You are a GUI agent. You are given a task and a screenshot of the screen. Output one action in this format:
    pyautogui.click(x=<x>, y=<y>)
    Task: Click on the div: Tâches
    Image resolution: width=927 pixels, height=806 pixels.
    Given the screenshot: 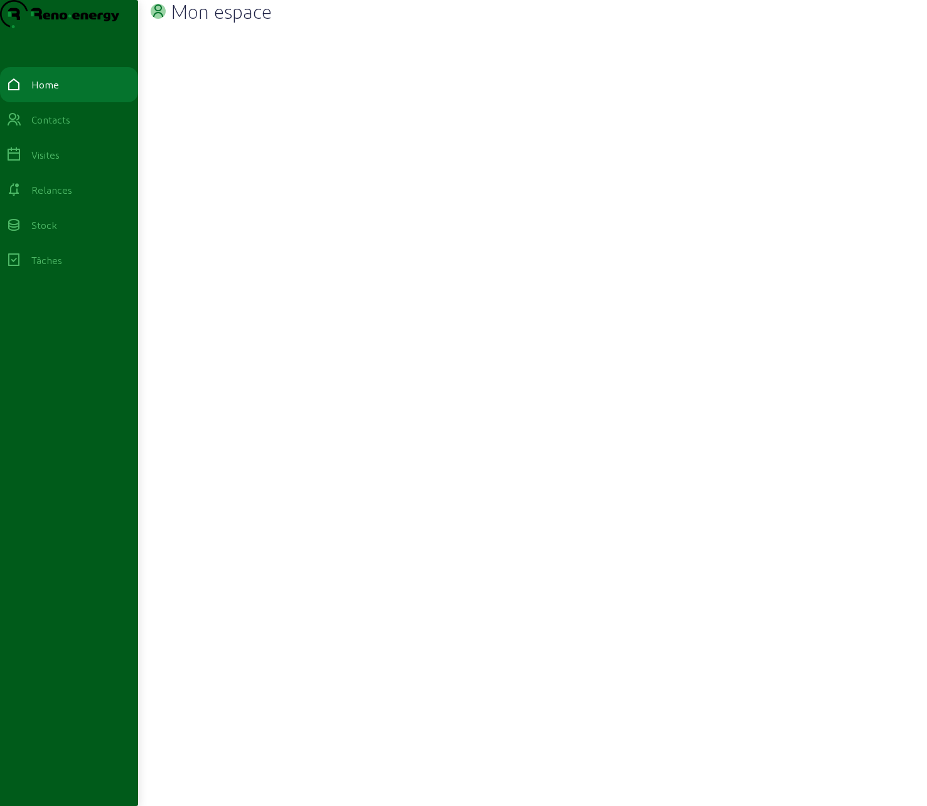 What is the action you would take?
    pyautogui.click(x=46, y=260)
    